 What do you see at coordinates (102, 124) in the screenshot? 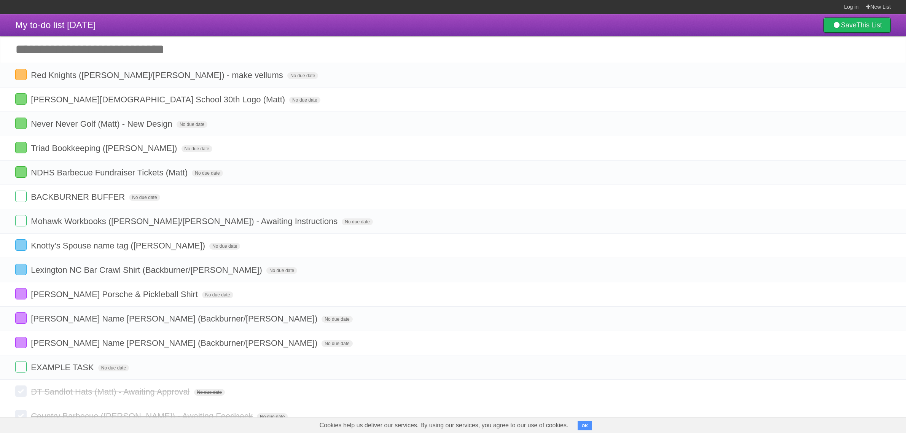
I see `span: Never Never Golf (Matt) - New Design` at bounding box center [102, 124].